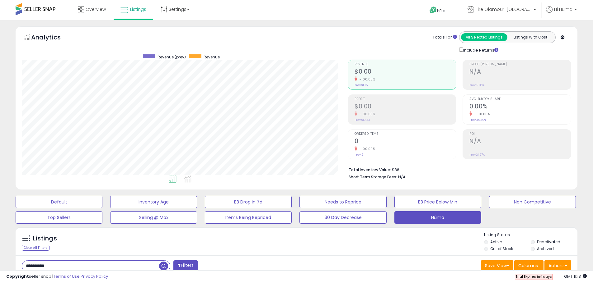 Image resolution: width=593 pixels, height=283 pixels. Describe the element at coordinates (558, 266) in the screenshot. I see `button: Actions` at that location.